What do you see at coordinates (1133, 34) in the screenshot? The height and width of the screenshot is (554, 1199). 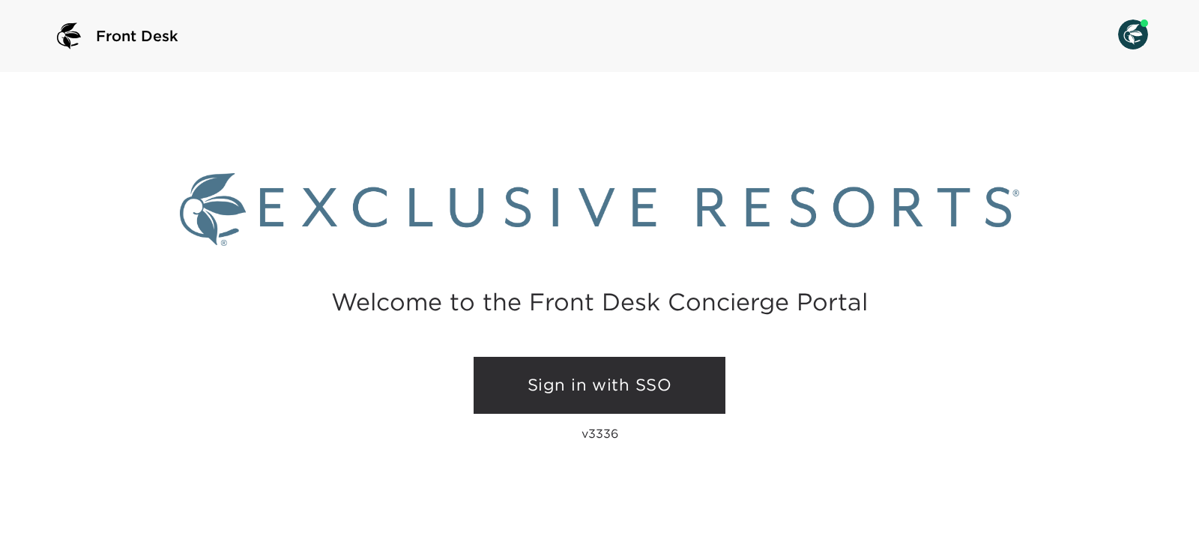 I see `img: User` at bounding box center [1133, 34].